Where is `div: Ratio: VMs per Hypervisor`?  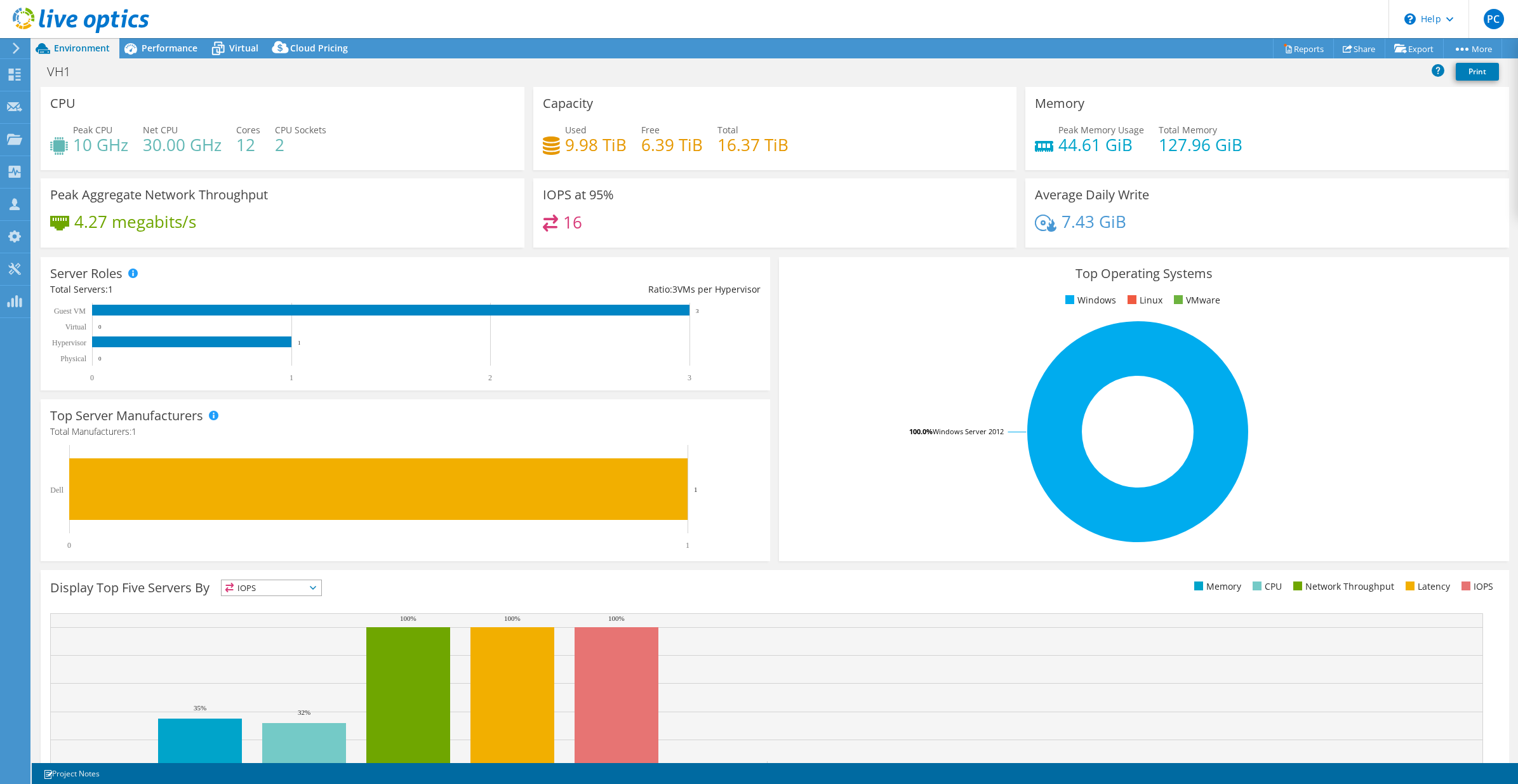
div: Ratio: VMs per Hypervisor is located at coordinates (584, 289).